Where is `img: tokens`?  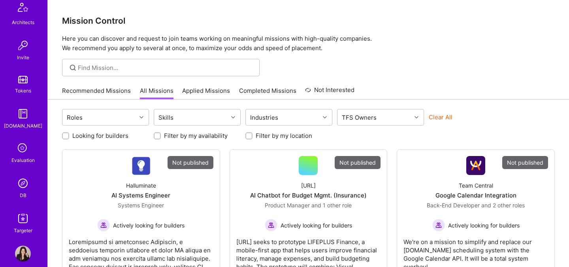
img: tokens is located at coordinates (23, 79).